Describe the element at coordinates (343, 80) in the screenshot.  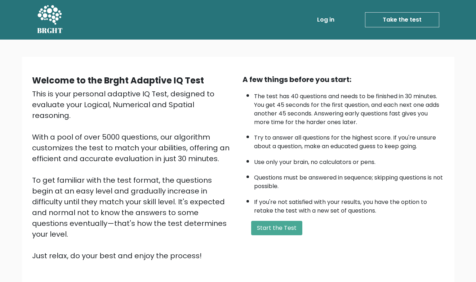
I see `div: A few things before you start:` at that location.